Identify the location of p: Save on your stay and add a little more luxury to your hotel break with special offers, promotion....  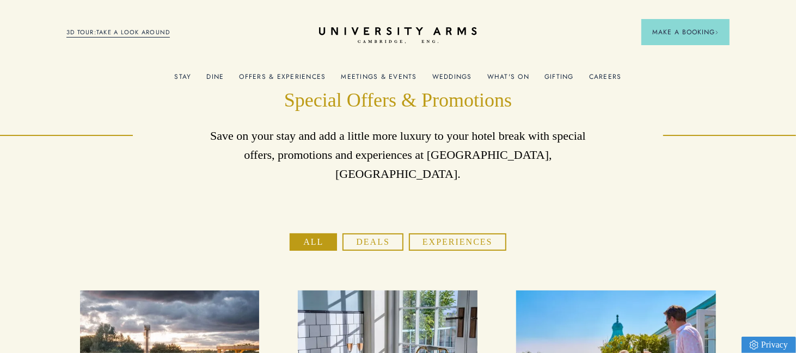
(398, 155).